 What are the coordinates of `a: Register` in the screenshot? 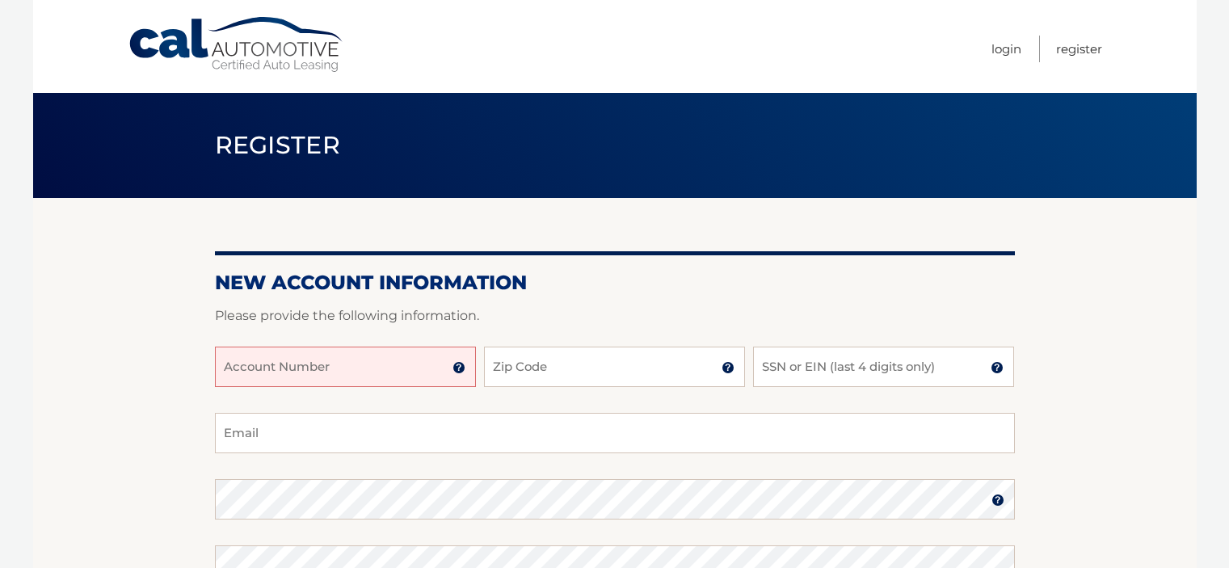 It's located at (1078, 48).